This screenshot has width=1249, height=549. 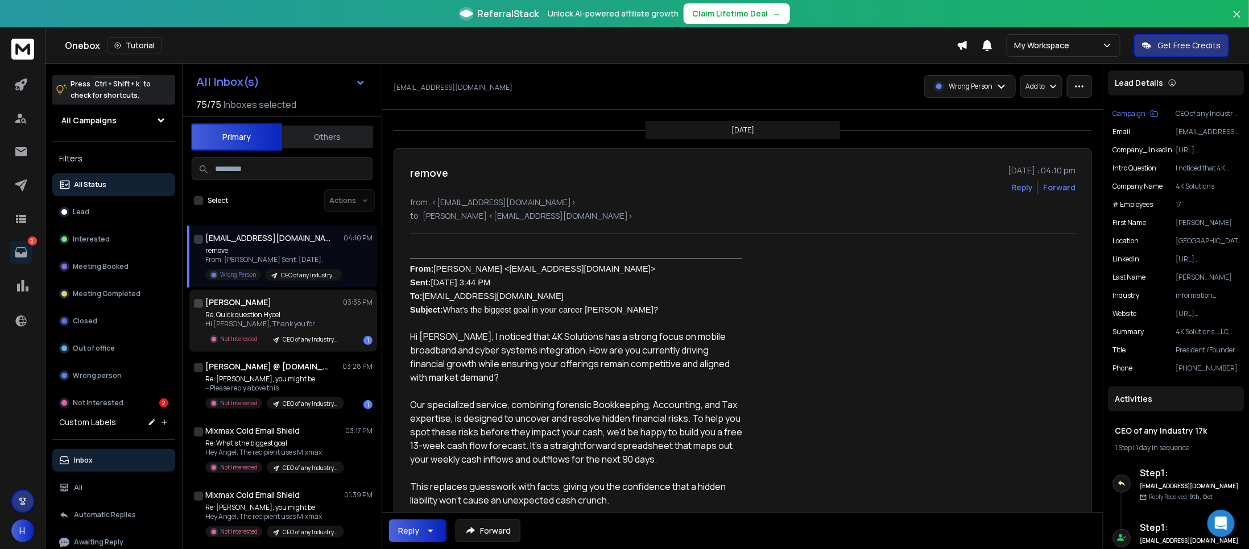 What do you see at coordinates (32, 241) in the screenshot?
I see `p: 2` at bounding box center [32, 241].